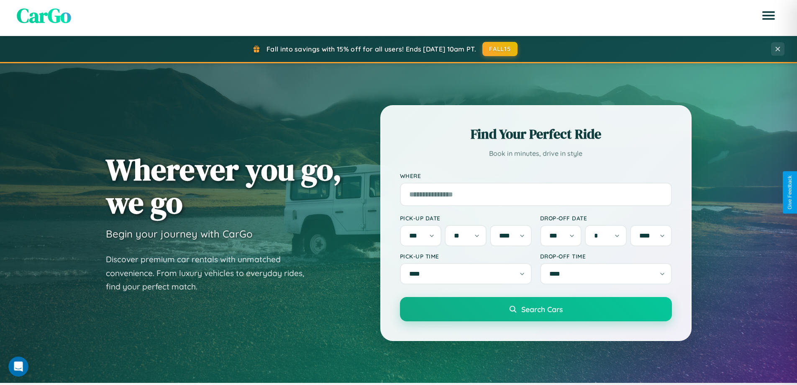 This screenshot has height=385, width=797. I want to click on label: Where, so click(536, 175).